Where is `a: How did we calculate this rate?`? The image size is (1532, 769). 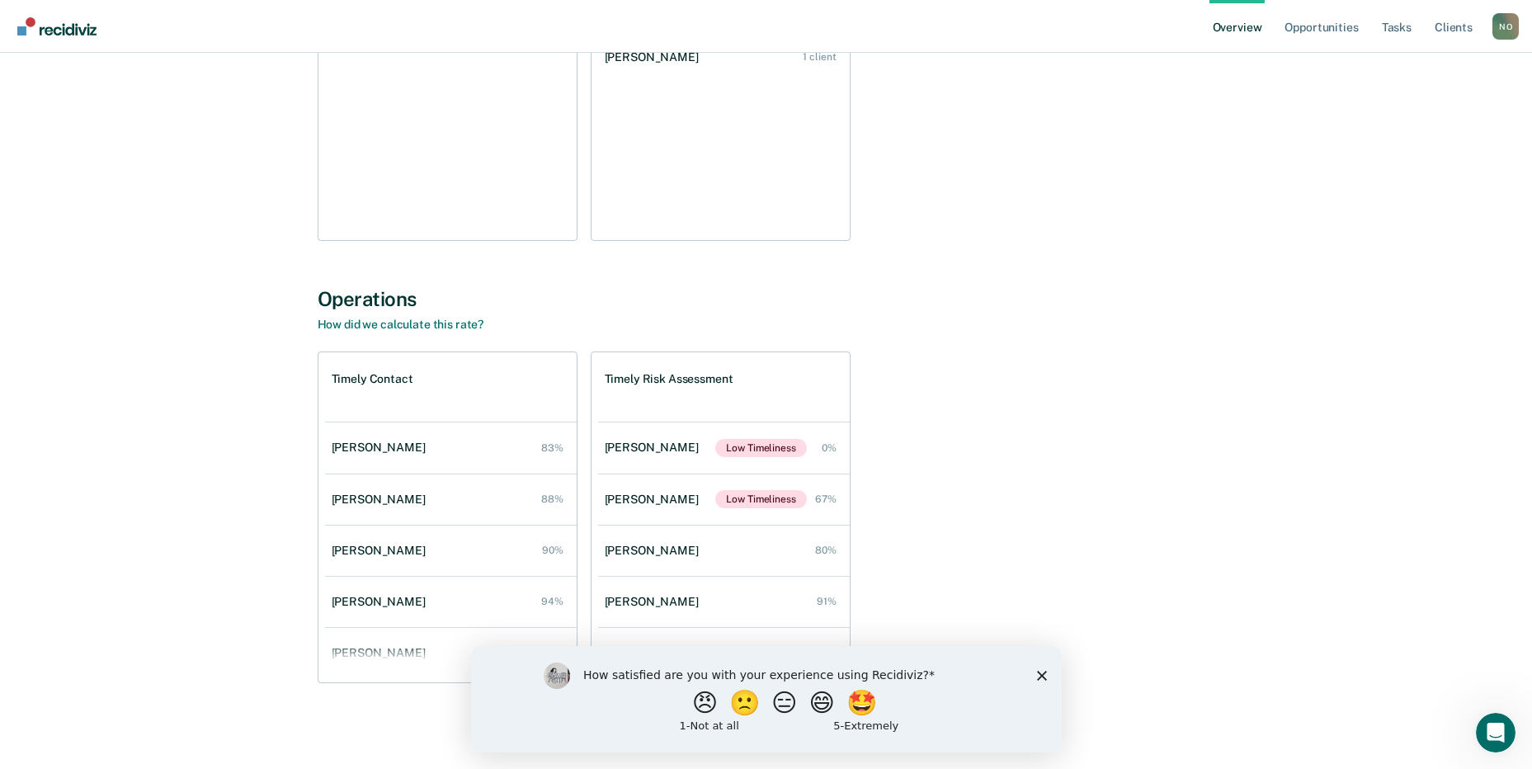 a: How did we calculate this rate? is located at coordinates (401, 324).